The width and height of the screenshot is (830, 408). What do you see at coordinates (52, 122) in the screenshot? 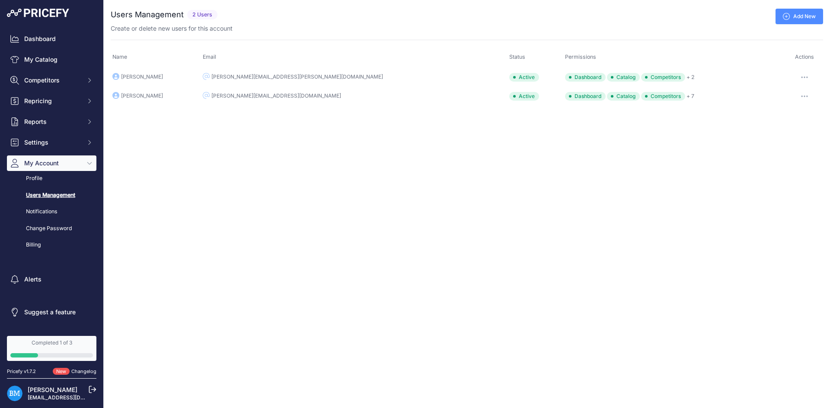
I see `span: Reports` at bounding box center [52, 122].